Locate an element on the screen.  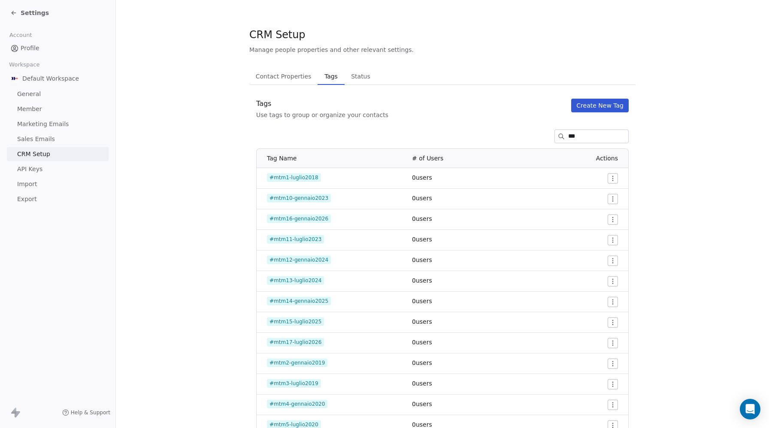
span: Import is located at coordinates (27, 184).